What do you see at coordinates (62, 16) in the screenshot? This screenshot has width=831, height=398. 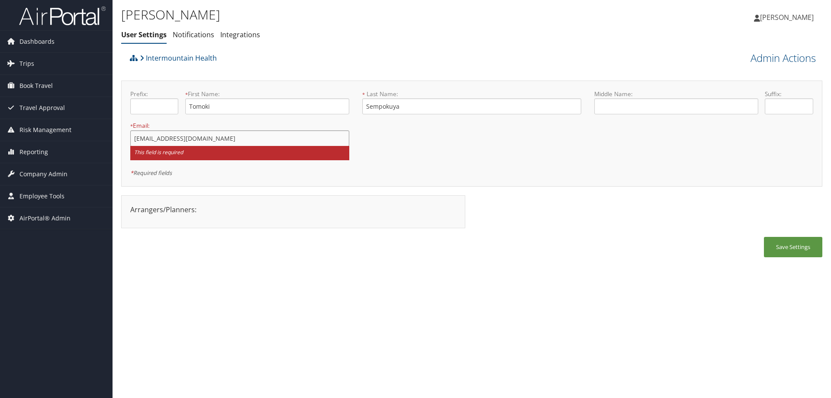 I see `img: airportal-logo.png` at bounding box center [62, 16].